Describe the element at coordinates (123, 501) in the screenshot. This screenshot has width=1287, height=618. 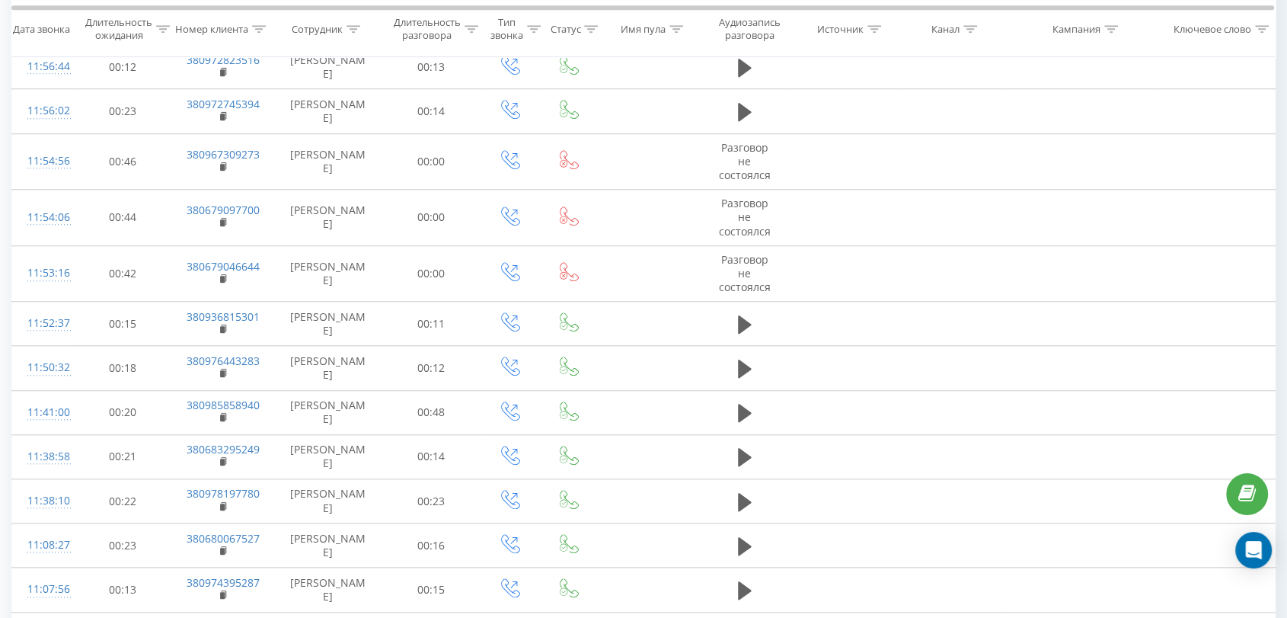
I see `td: 00:22` at that location.